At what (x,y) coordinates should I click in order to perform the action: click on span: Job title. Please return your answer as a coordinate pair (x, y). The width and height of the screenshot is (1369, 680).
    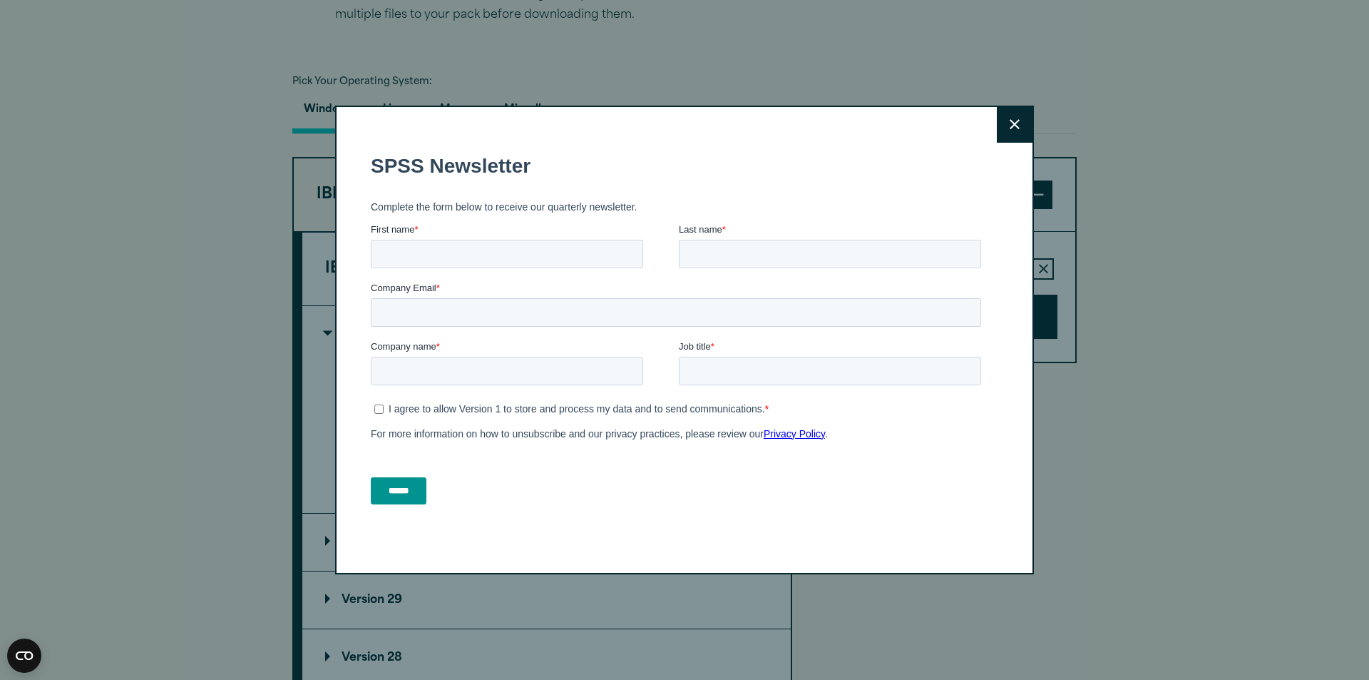
    Looking at the image, I should click on (324, 205).